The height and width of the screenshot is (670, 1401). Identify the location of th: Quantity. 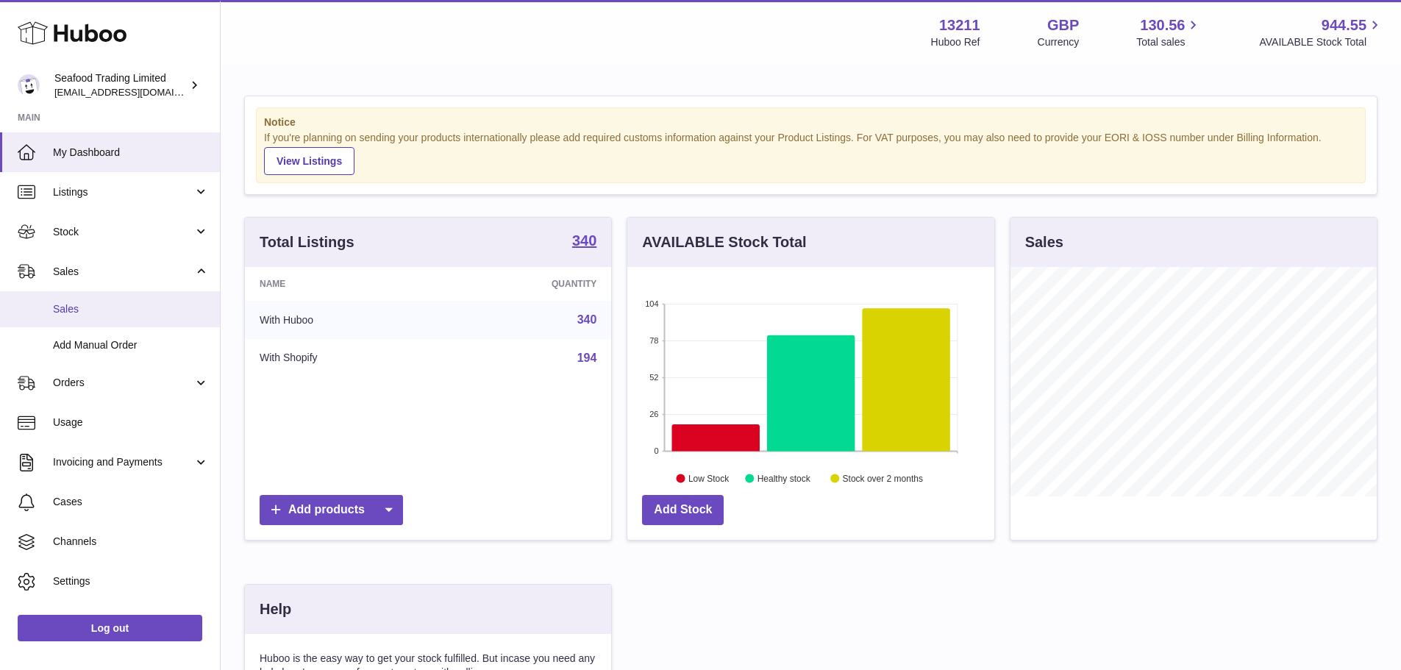
(527, 284).